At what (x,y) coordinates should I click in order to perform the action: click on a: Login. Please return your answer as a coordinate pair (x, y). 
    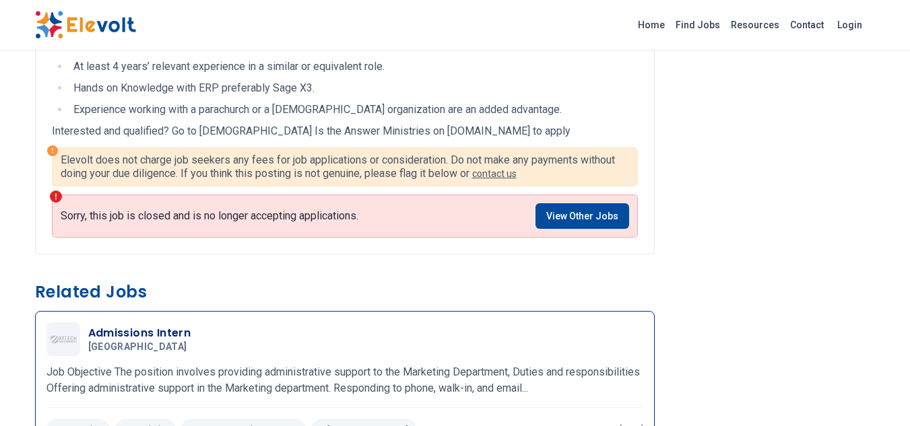
    Looking at the image, I should click on (849, 25).